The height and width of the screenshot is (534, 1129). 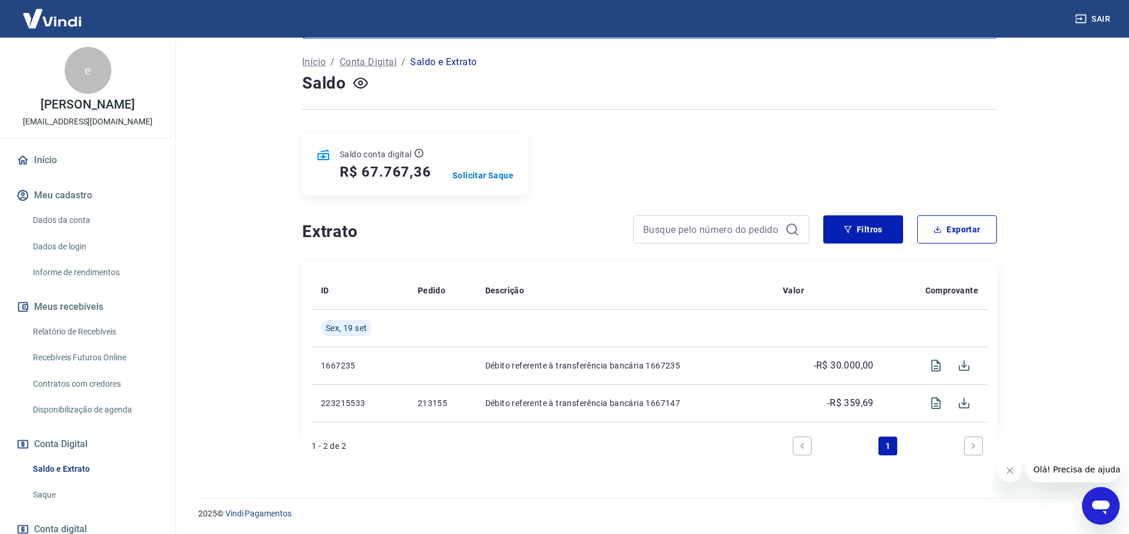 What do you see at coordinates (888, 446) in the screenshot?
I see `a: Page 1 is your current page` at bounding box center [888, 446].